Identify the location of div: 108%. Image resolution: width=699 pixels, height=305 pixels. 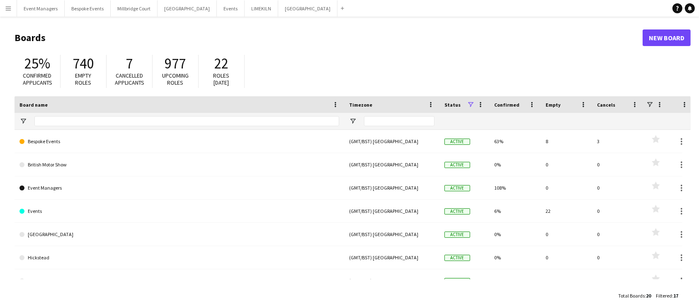
(515, 187).